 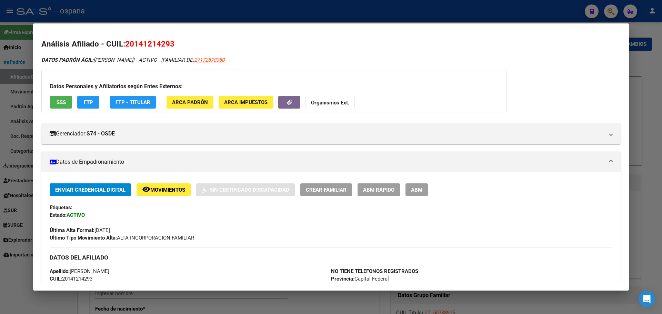 What do you see at coordinates (343, 279) in the screenshot?
I see `strong: Provincia:` at bounding box center [343, 279].